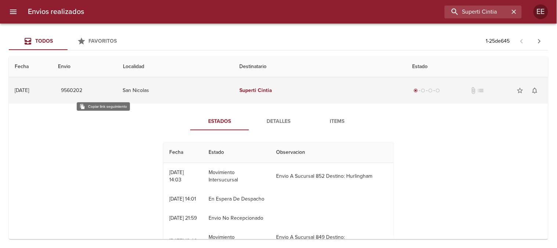  Describe the element at coordinates (541, 12) in the screenshot. I see `div: Abrir información de usuario` at that location.